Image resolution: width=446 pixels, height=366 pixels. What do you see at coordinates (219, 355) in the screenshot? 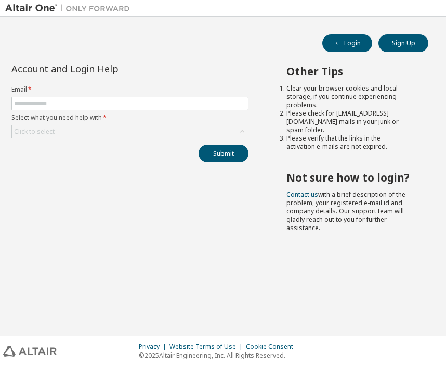
I see `p: © 2025 Altair Engineering, Inc. All Rights Reserved.` at bounding box center [219, 355].